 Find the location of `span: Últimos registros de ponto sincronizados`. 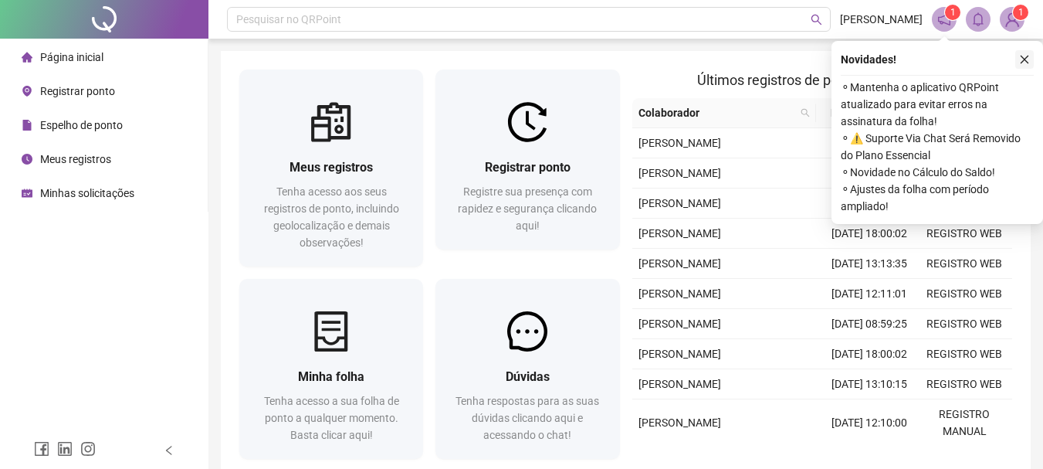

span: Últimos registros de ponto sincronizados is located at coordinates (822, 80).